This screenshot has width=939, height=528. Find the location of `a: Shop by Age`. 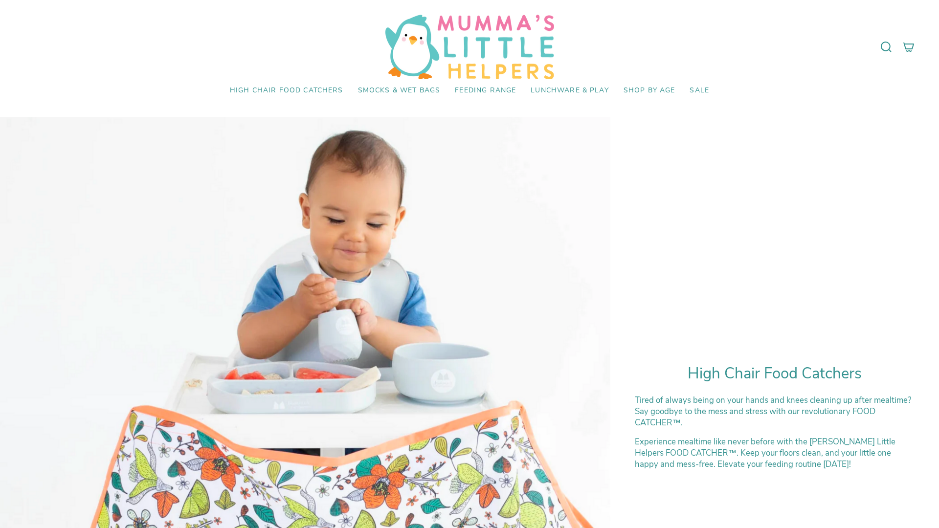

a: Shop by Age is located at coordinates (649, 90).